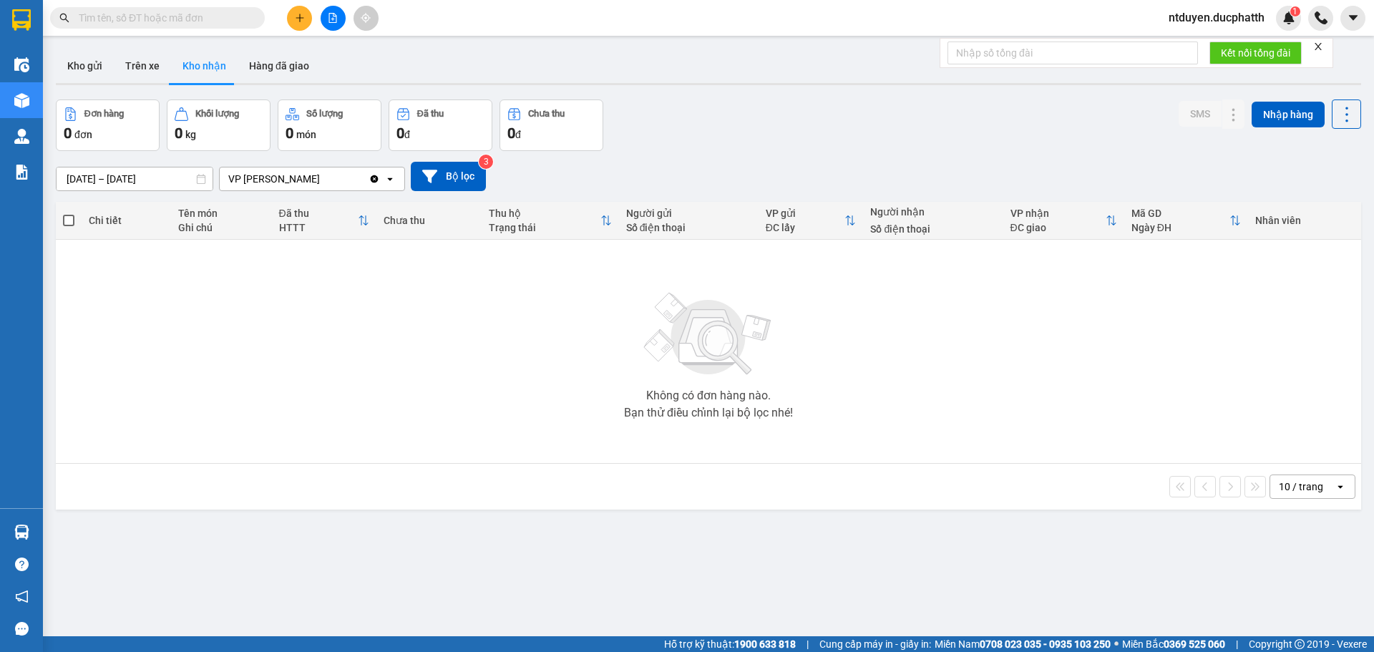  What do you see at coordinates (319, 228) in the screenshot?
I see `div: HTTT` at bounding box center [319, 228].